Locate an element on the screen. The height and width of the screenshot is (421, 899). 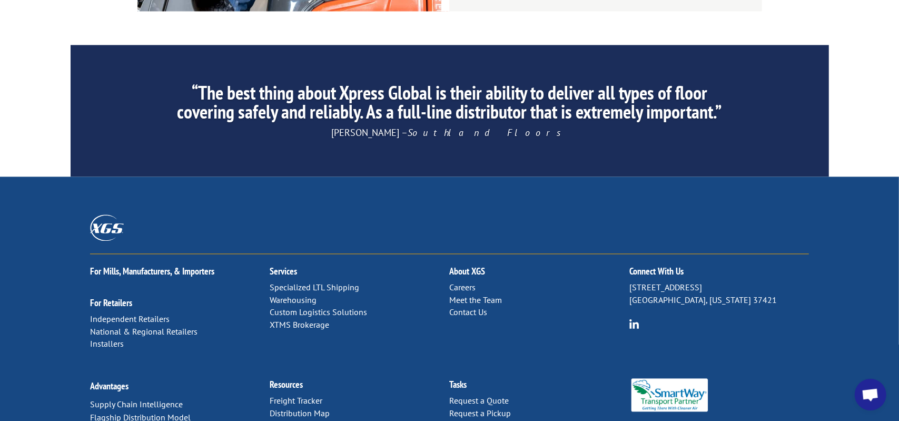
a: For Retailers is located at coordinates (111, 302).